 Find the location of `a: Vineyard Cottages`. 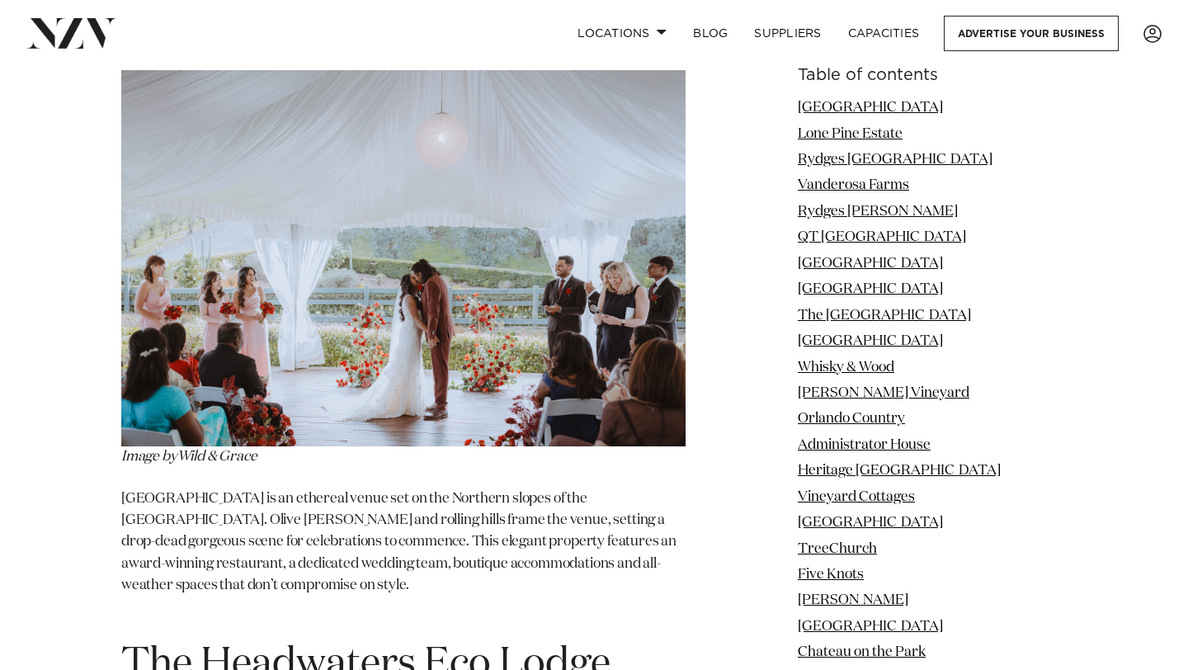

a: Vineyard Cottages is located at coordinates (856, 497).